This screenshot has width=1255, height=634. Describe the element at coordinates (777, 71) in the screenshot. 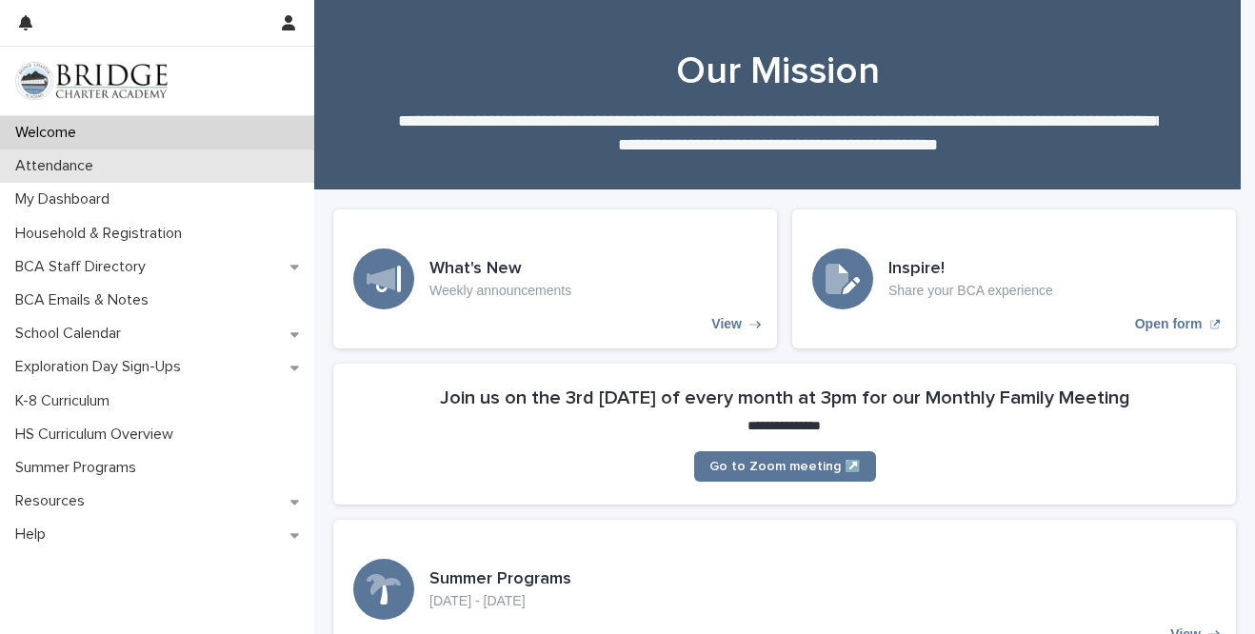

I see `h1: Our Mission` at that location.